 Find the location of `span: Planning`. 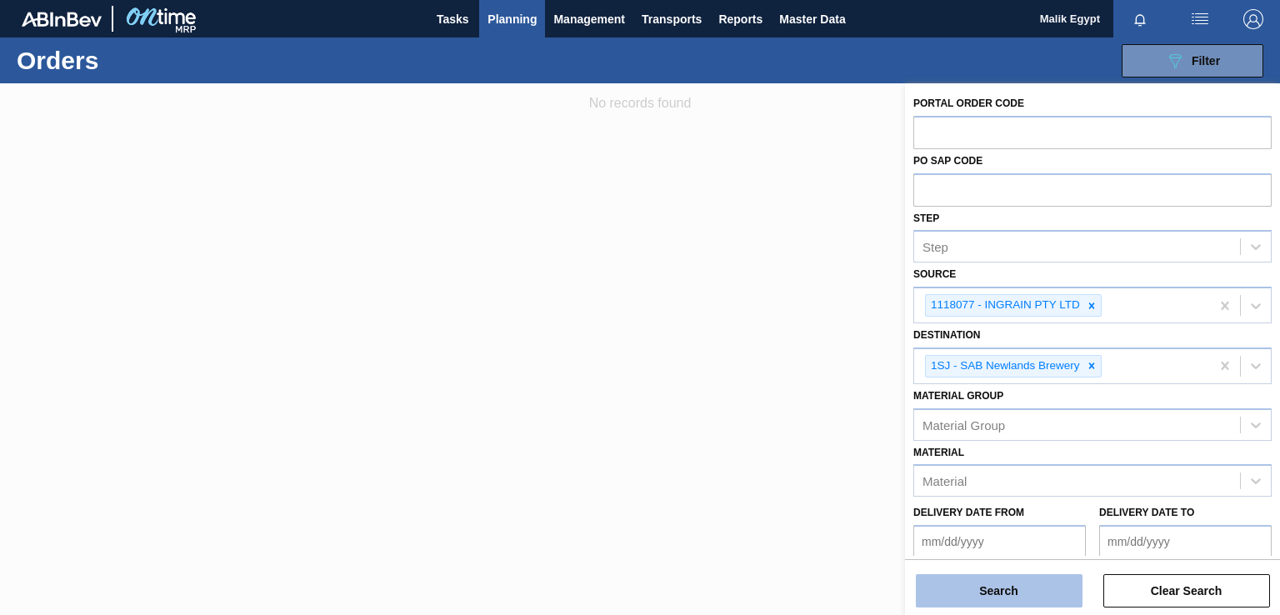

span: Planning is located at coordinates (511, 19).